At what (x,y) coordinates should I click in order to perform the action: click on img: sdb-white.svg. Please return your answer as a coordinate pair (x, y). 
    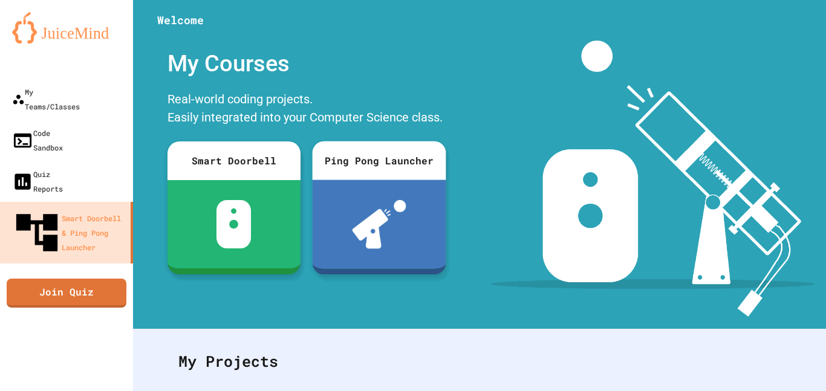
    Looking at the image, I should click on (233, 224).